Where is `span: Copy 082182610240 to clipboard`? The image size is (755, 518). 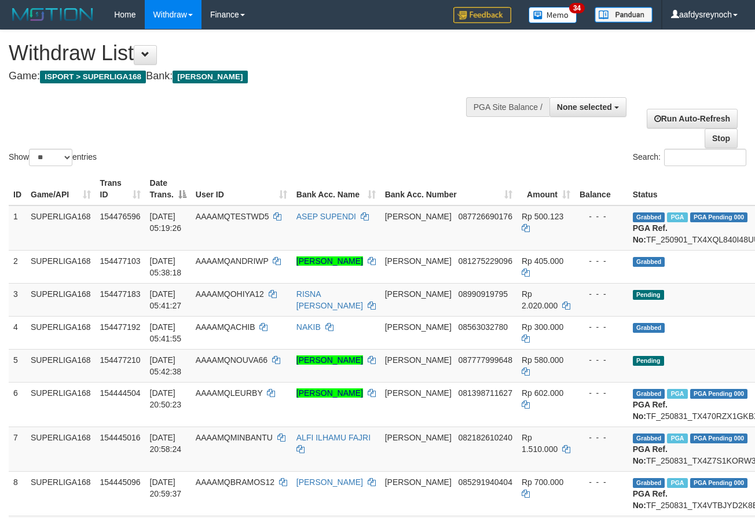 span: Copy 082182610240 to clipboard is located at coordinates (485, 437).